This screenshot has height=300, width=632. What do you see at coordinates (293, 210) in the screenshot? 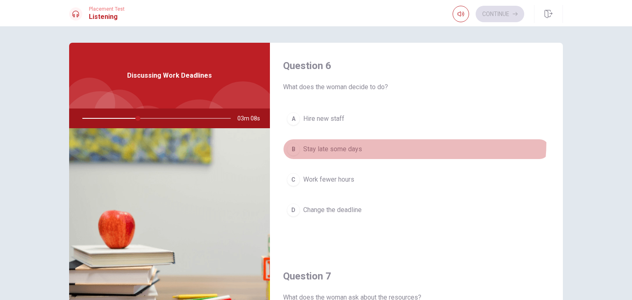
I see `div: D` at bounding box center [293, 210].